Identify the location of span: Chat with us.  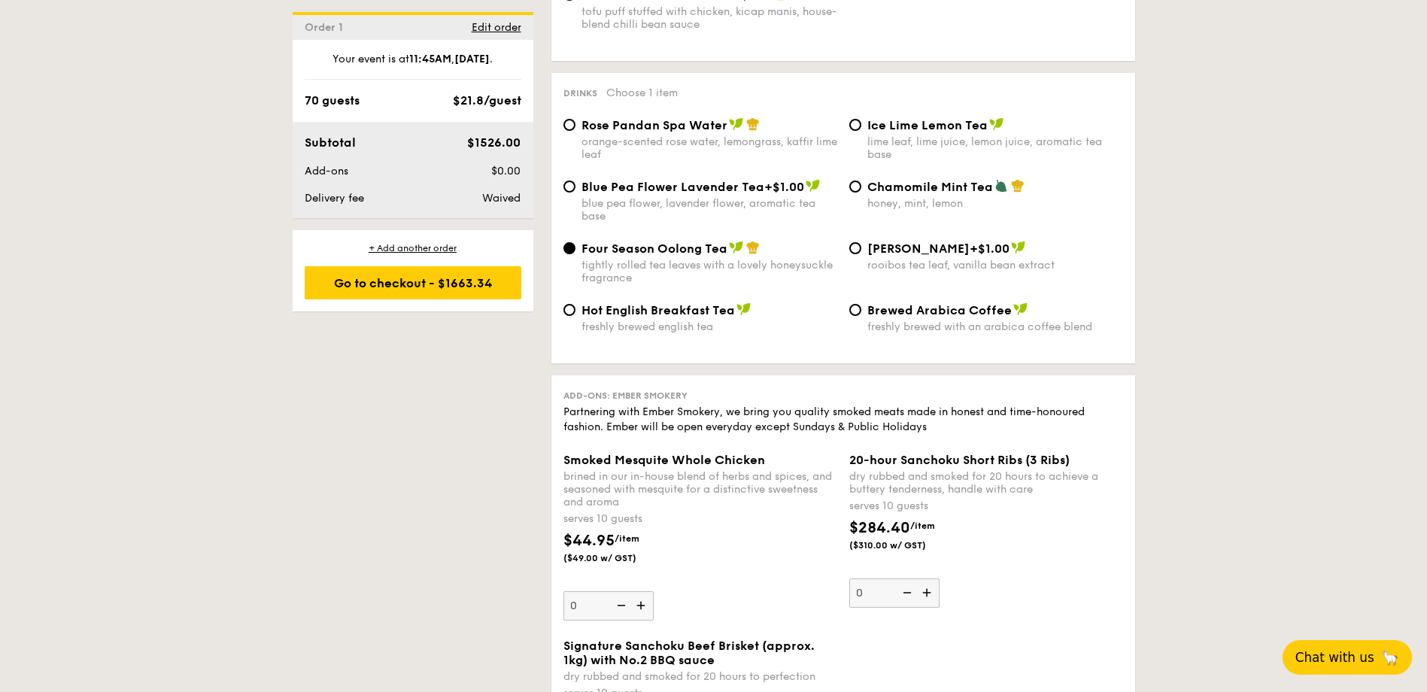
(1335, 658).